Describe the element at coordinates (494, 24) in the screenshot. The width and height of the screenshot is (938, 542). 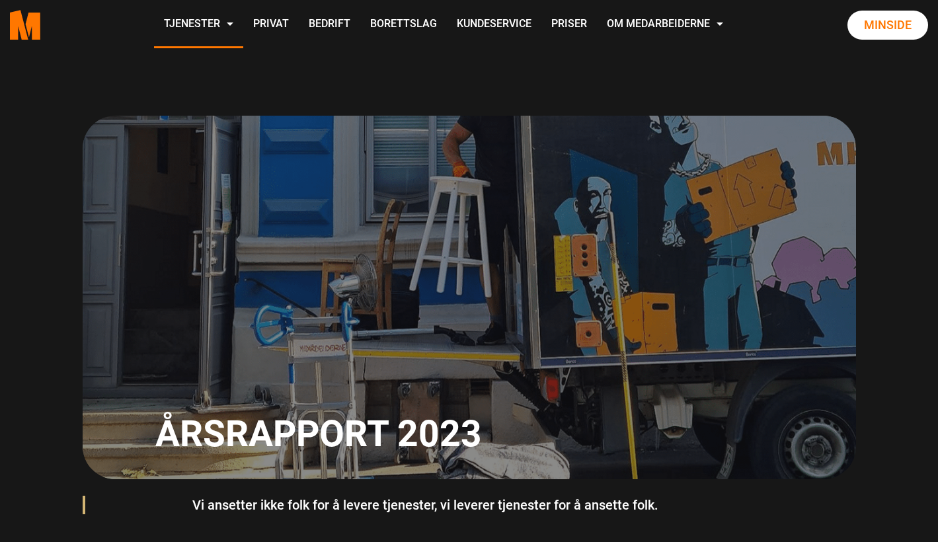
I see `a: Kundeservice` at that location.